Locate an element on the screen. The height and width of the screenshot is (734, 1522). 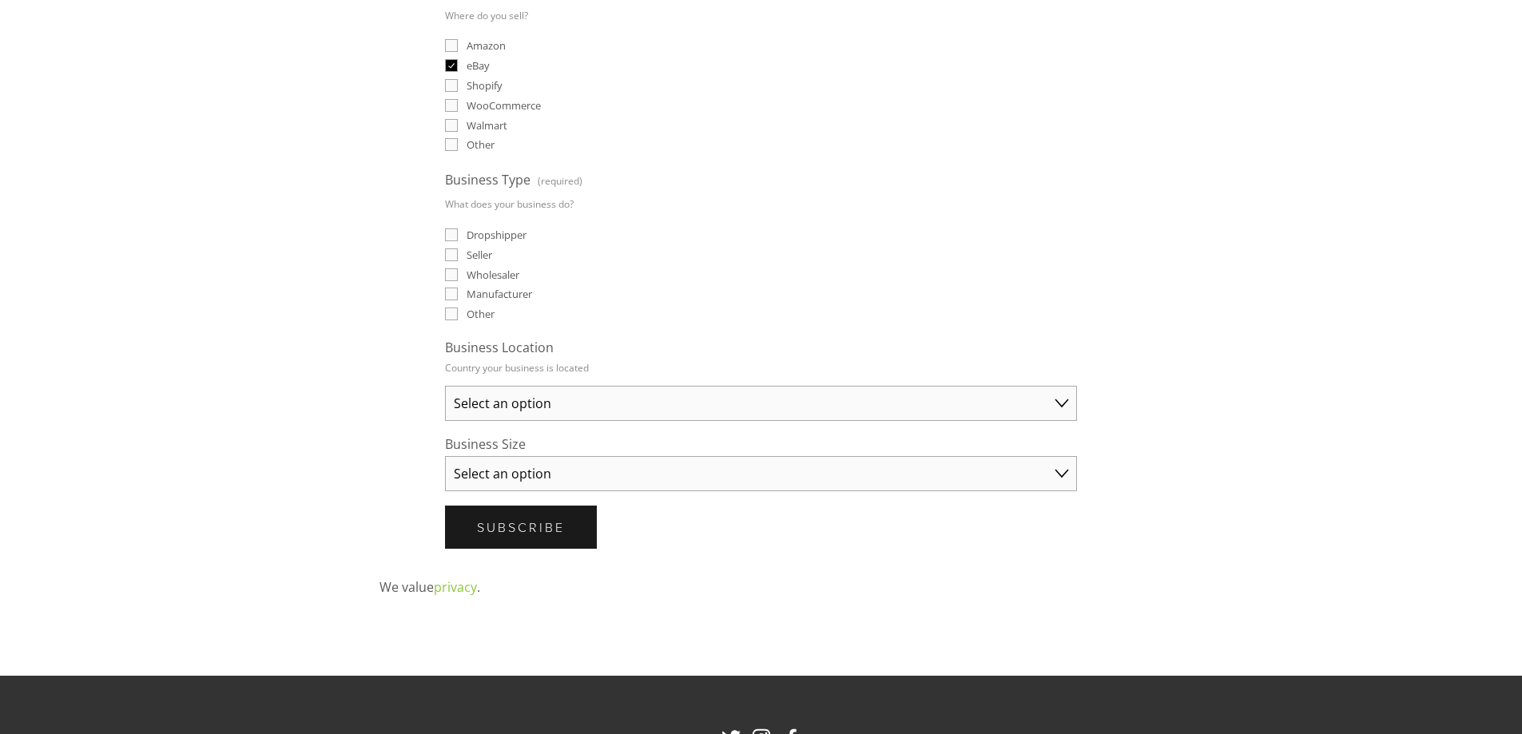
span: Business Type is located at coordinates (487, 180).